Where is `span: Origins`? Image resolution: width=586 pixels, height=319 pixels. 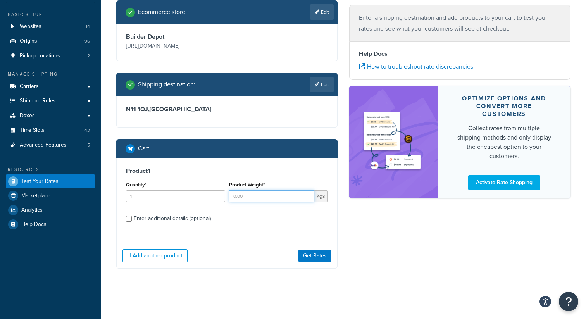
span: Origins is located at coordinates (28, 41).